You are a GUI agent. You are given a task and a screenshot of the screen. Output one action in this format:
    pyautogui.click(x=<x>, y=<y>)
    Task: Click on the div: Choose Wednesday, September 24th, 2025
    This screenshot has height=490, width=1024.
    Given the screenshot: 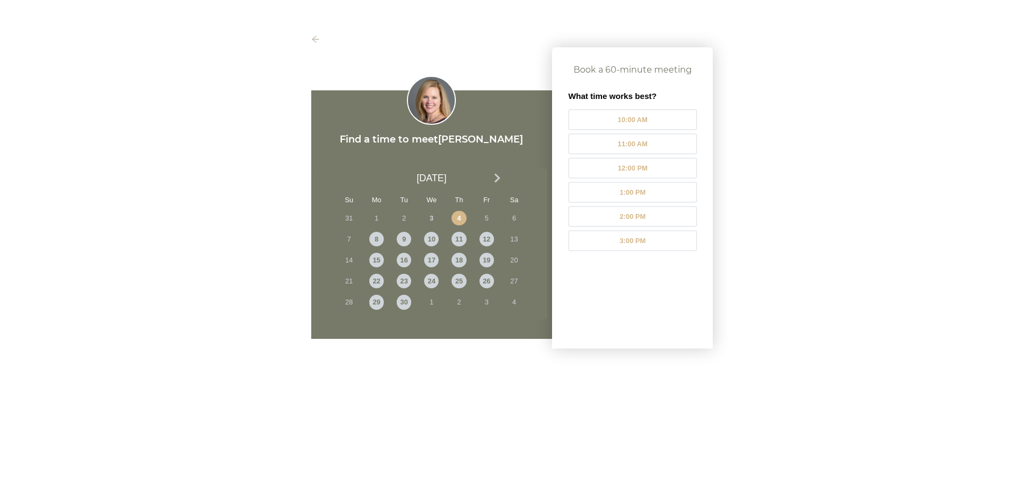 What is the action you would take?
    pyautogui.click(x=431, y=281)
    